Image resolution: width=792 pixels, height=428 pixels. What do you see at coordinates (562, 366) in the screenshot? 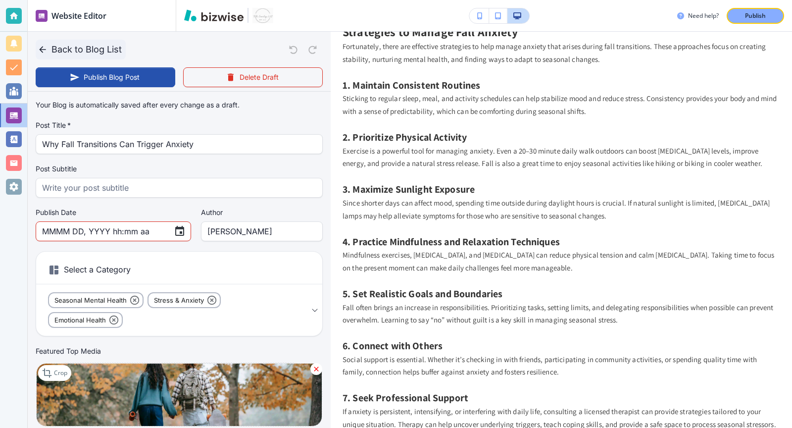
I see `p: Social support is essential. Whether it’s checking in with friends, participating in community ac...` at bounding box center [562, 366].